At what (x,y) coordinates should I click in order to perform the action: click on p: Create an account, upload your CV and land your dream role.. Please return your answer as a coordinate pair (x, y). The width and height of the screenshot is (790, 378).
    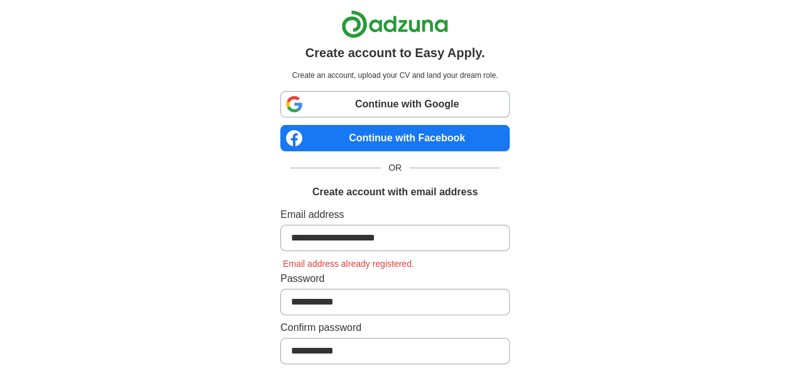
    Looking at the image, I should click on (394, 75).